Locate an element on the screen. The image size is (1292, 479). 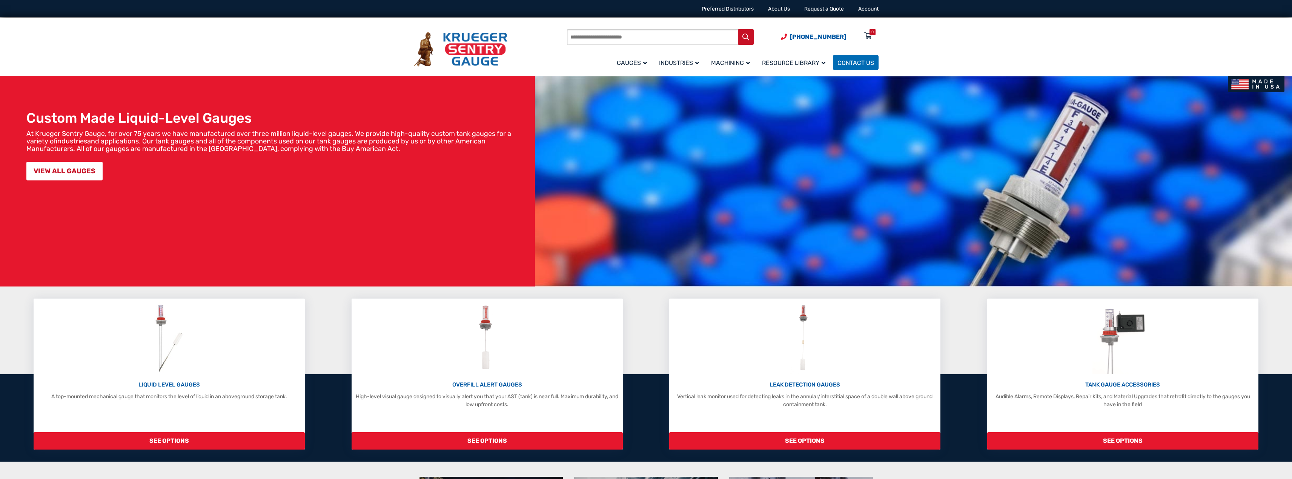
img: Leak Detection Gauges is located at coordinates (805, 338).